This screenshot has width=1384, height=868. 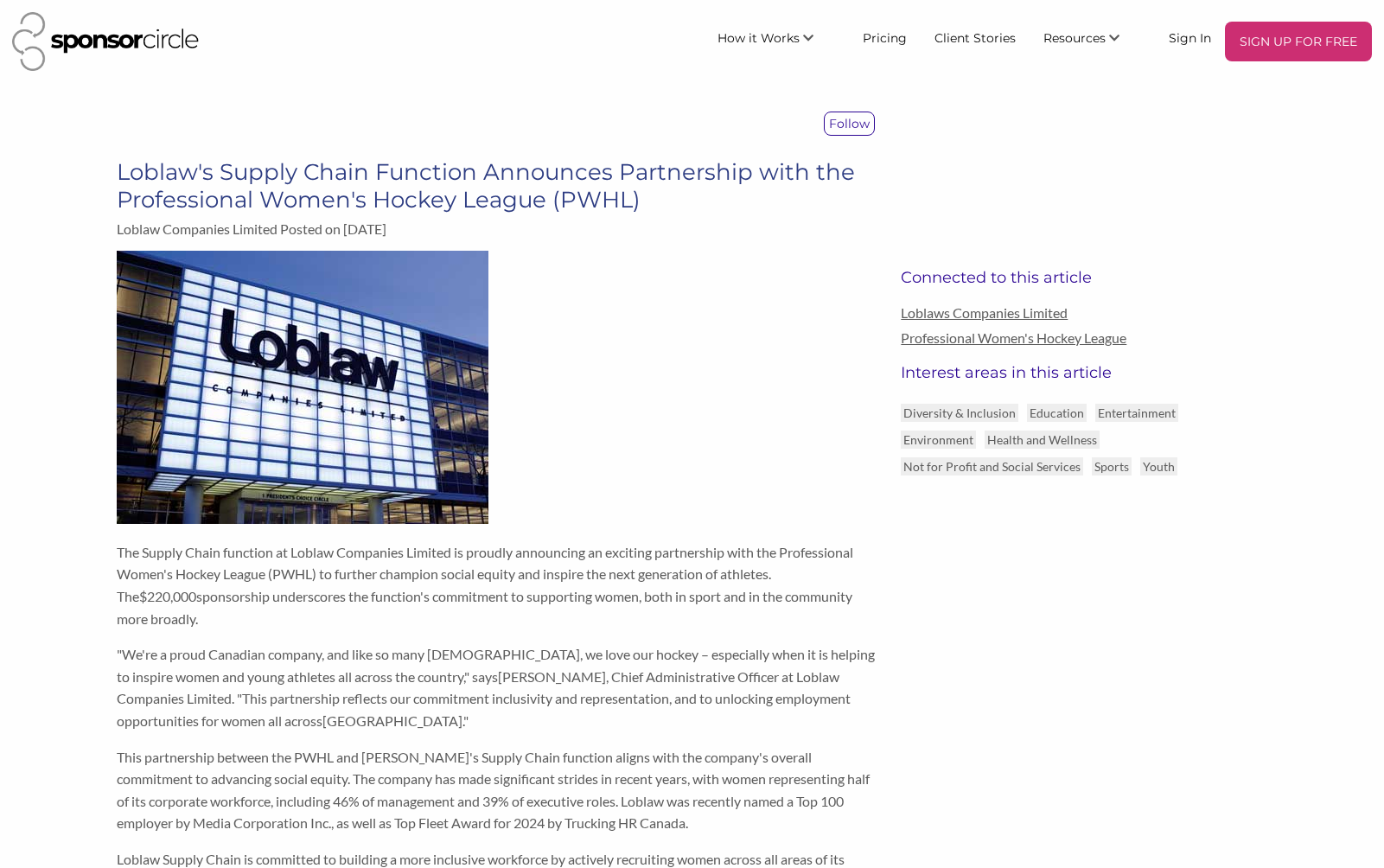 I want to click on a: Pricing, so click(x=884, y=37).